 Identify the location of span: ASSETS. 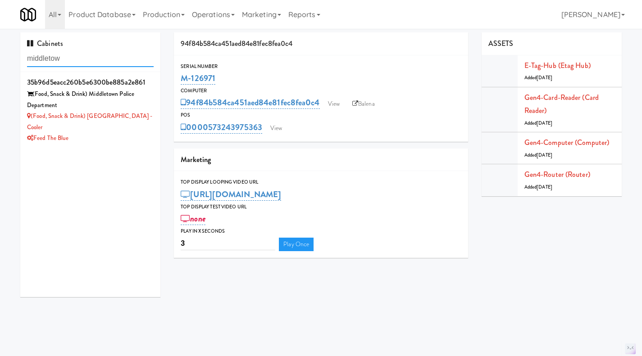
(501, 43).